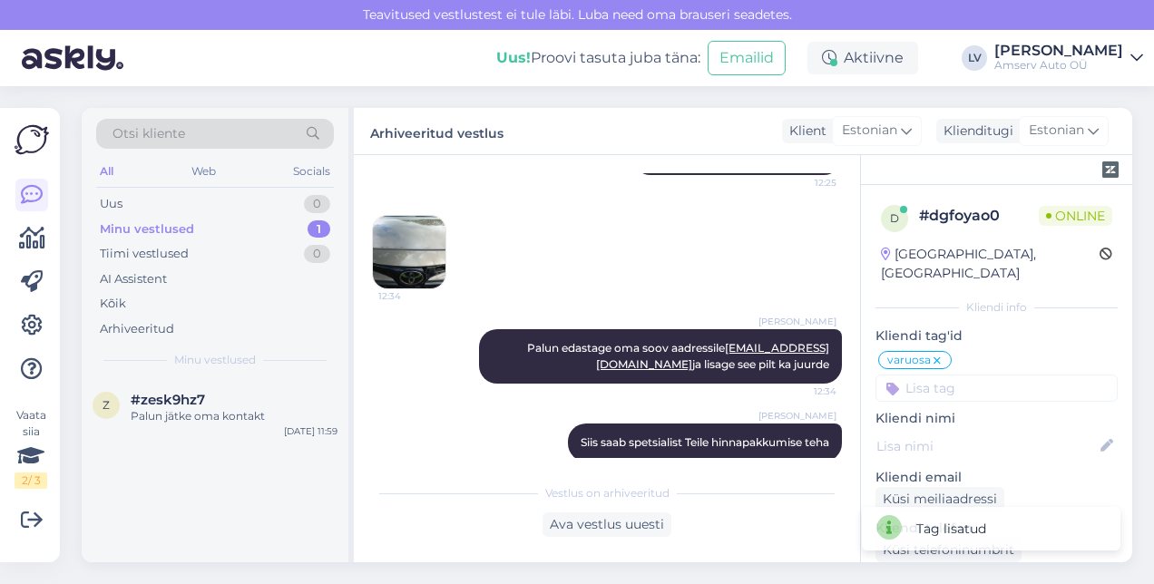  I want to click on div: All, so click(106, 171).